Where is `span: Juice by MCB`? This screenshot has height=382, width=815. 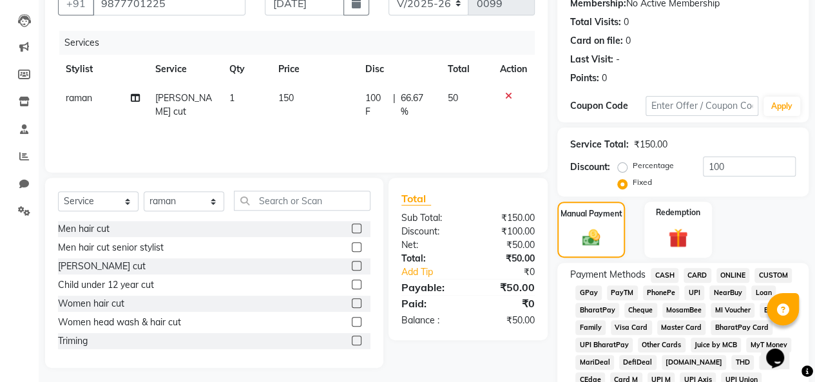
span: Juice by MCB is located at coordinates (716, 345).